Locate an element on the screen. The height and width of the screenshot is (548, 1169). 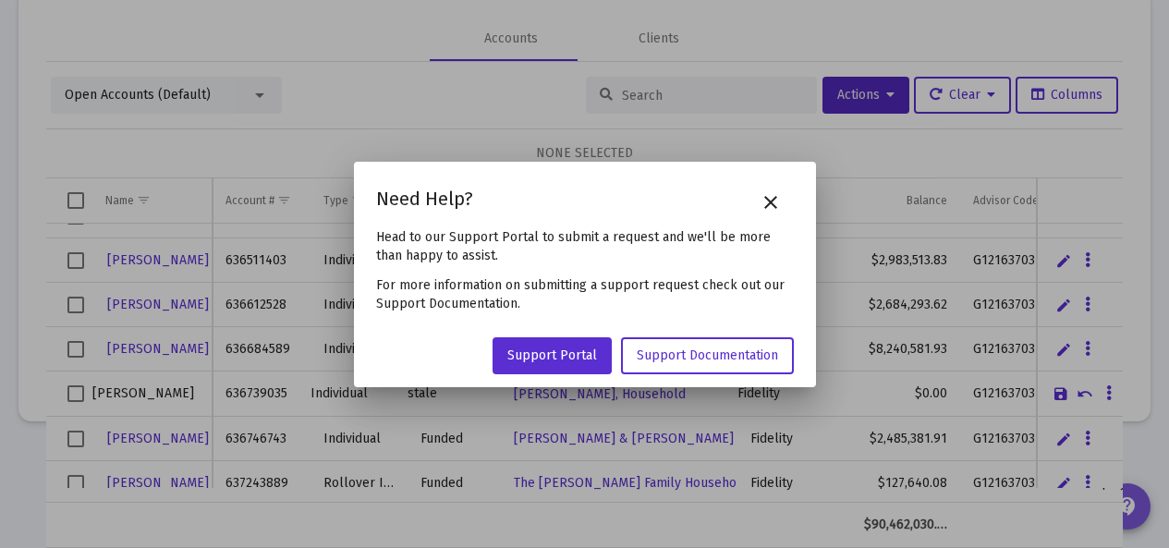
a: Support Portal is located at coordinates (552, 356).